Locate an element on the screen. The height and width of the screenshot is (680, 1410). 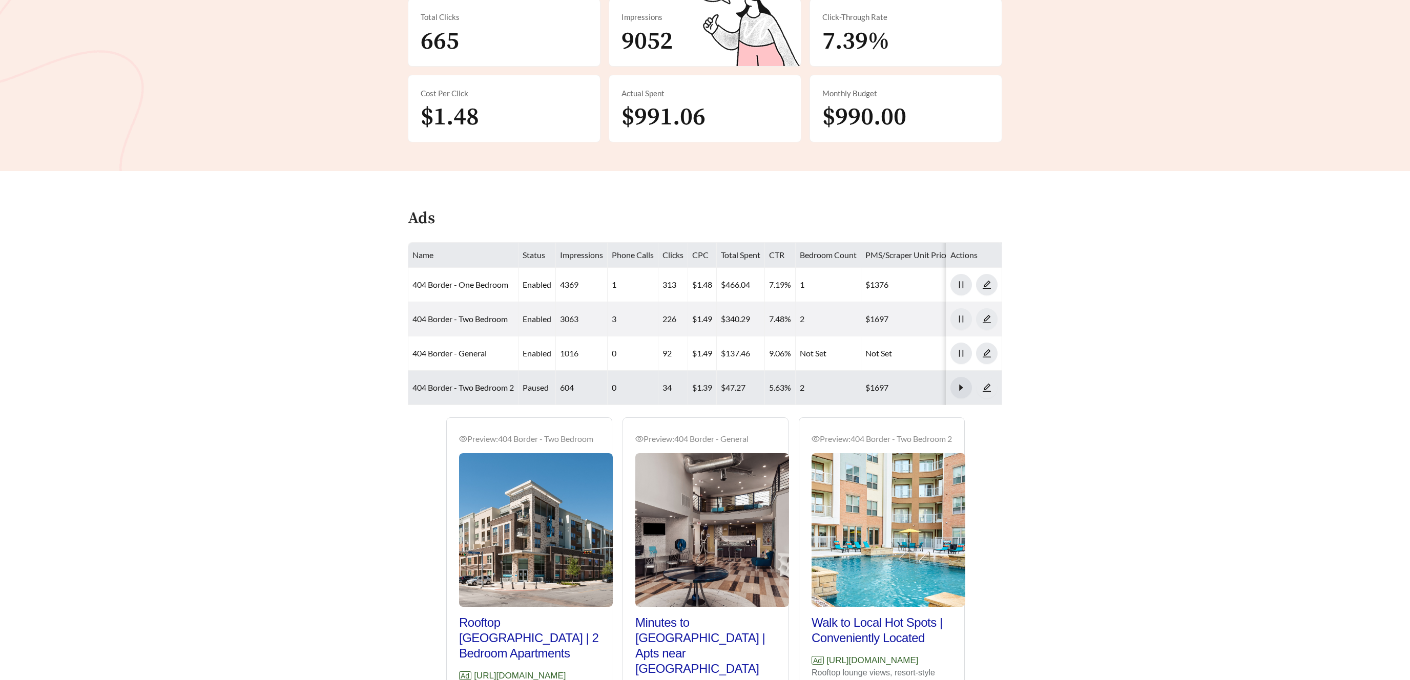
h4: Ads is located at coordinates (421, 219).